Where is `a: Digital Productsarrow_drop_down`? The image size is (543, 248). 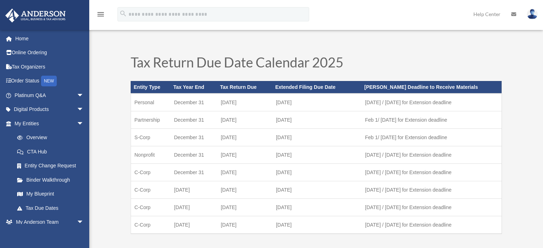
a: Digital Productsarrow_drop_down is located at coordinates (50, 110).